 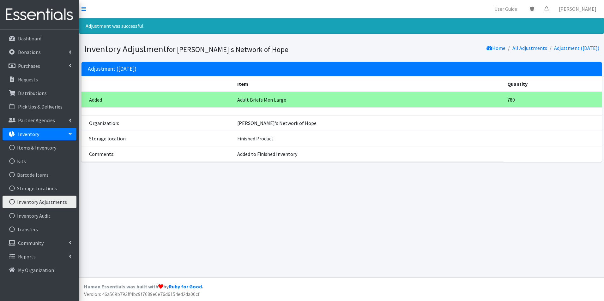 I want to click on p: My Organization, so click(x=36, y=271).